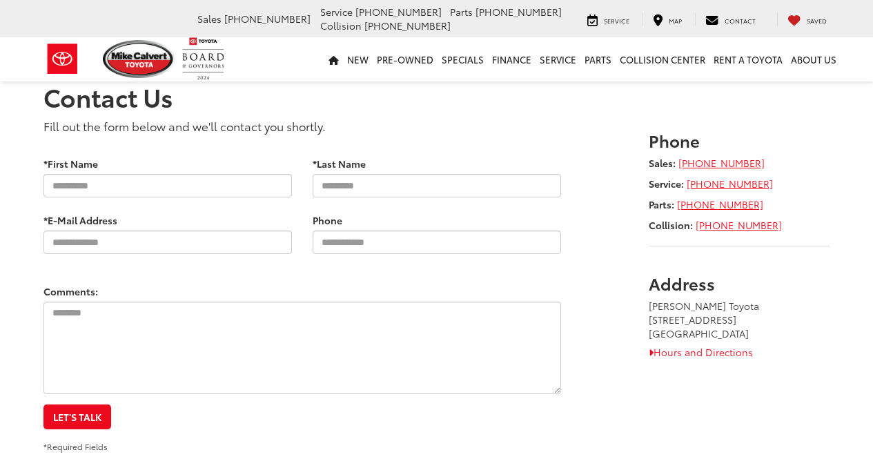 The width and height of the screenshot is (873, 459). I want to click on img: Mike Calvert Toyota, so click(139, 59).